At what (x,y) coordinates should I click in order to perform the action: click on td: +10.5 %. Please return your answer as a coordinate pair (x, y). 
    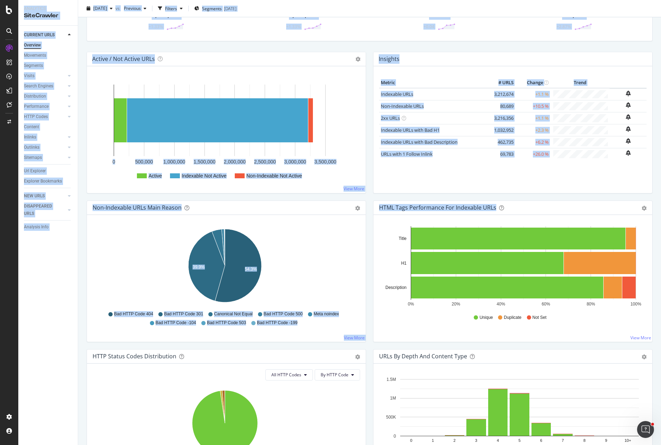
    Looking at the image, I should click on (533, 106).